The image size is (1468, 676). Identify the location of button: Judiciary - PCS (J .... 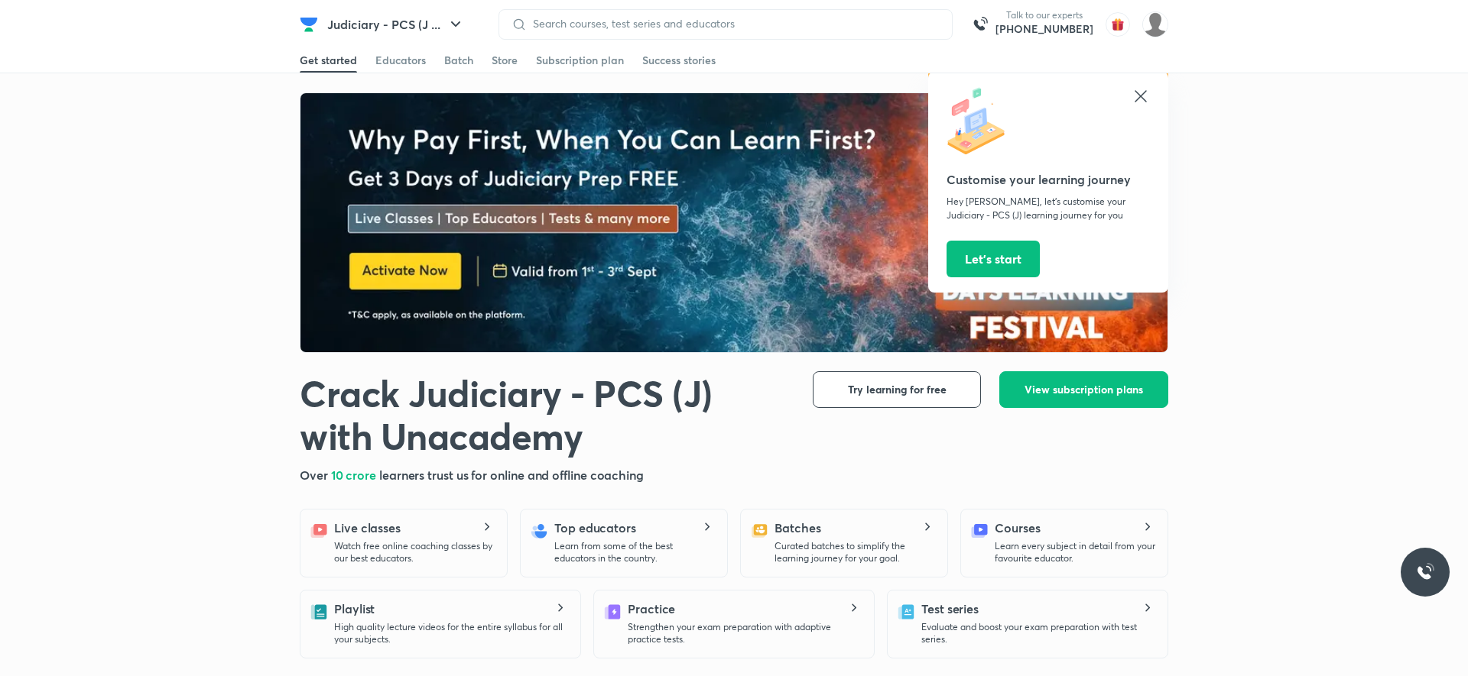
(396, 24).